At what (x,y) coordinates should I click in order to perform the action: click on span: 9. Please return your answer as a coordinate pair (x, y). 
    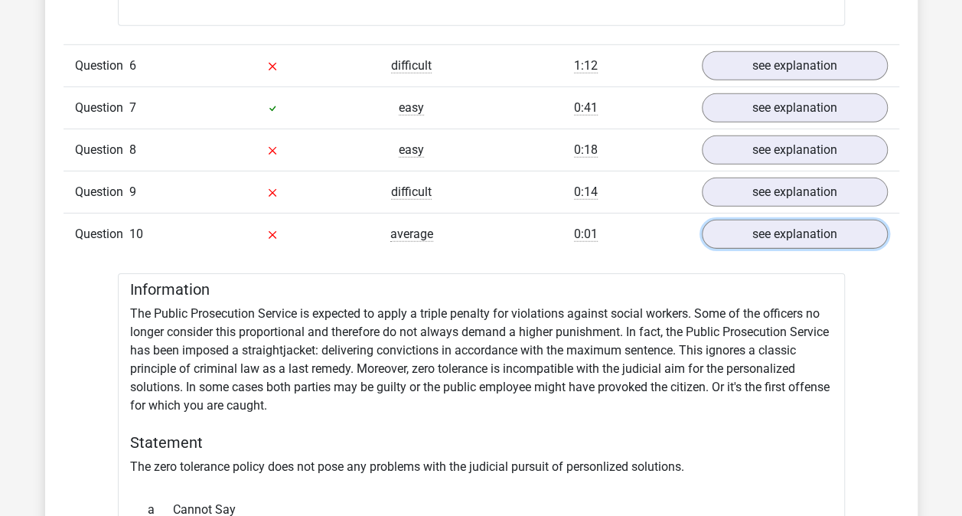
    Looking at the image, I should click on (132, 191).